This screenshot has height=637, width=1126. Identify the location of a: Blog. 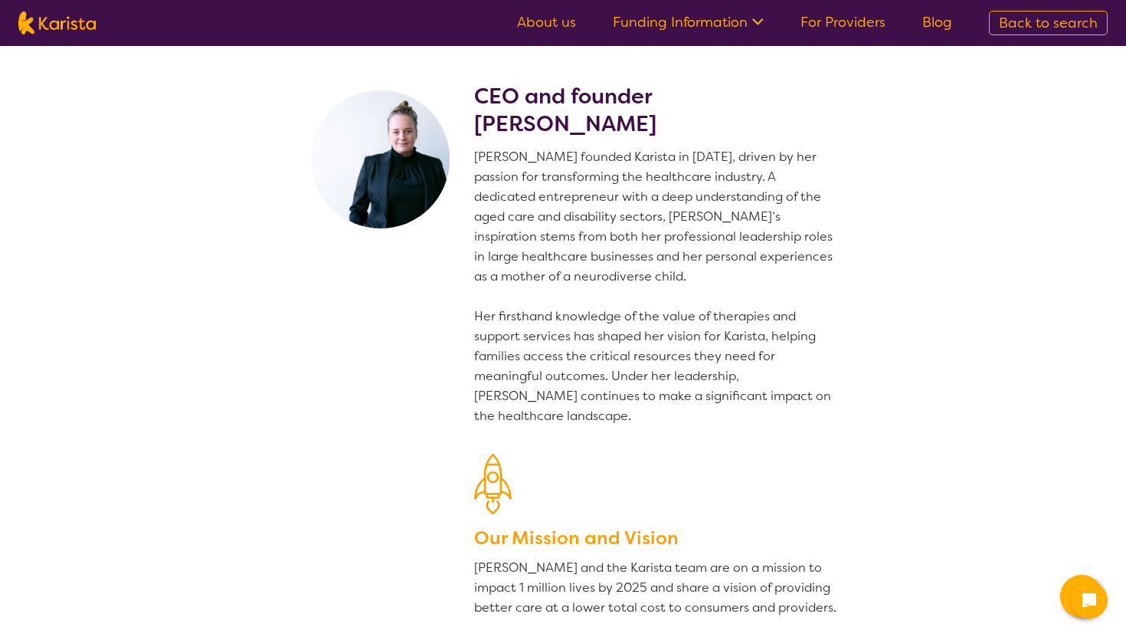
(937, 22).